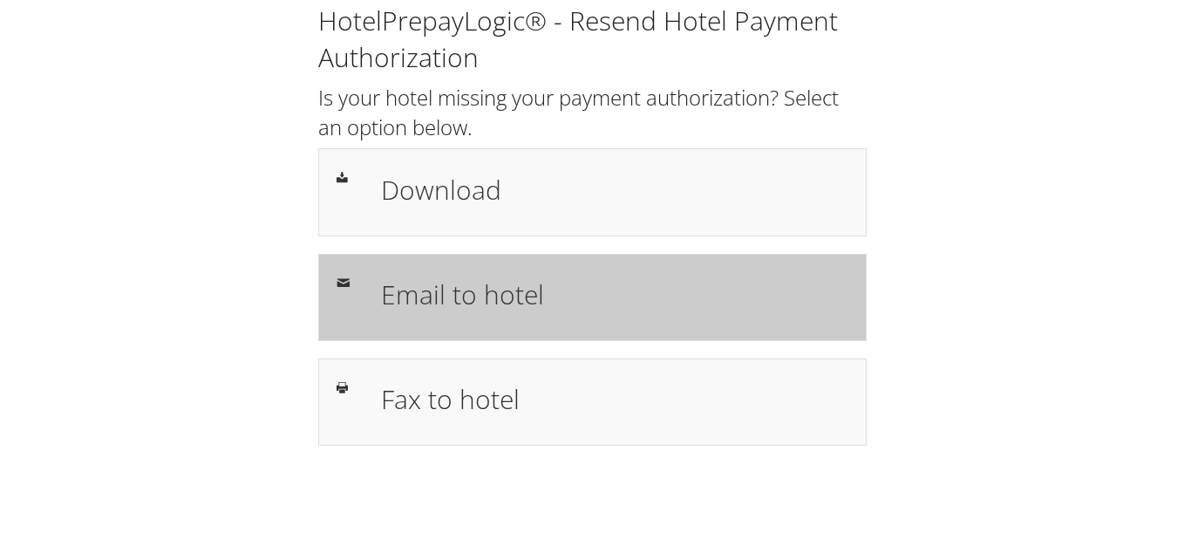 The image size is (1184, 560). I want to click on h1: Email to hotel, so click(615, 294).